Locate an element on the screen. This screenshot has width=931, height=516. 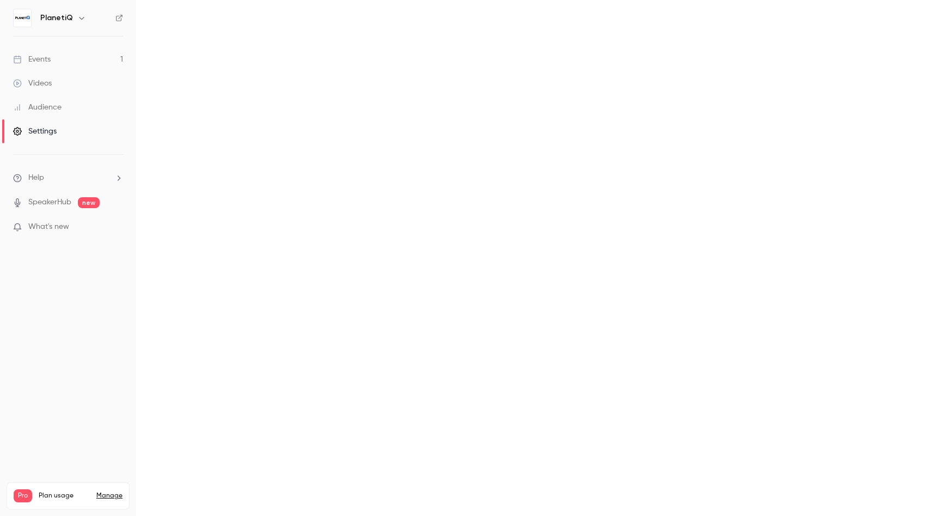
li: help-dropdown-opener is located at coordinates (68, 177).